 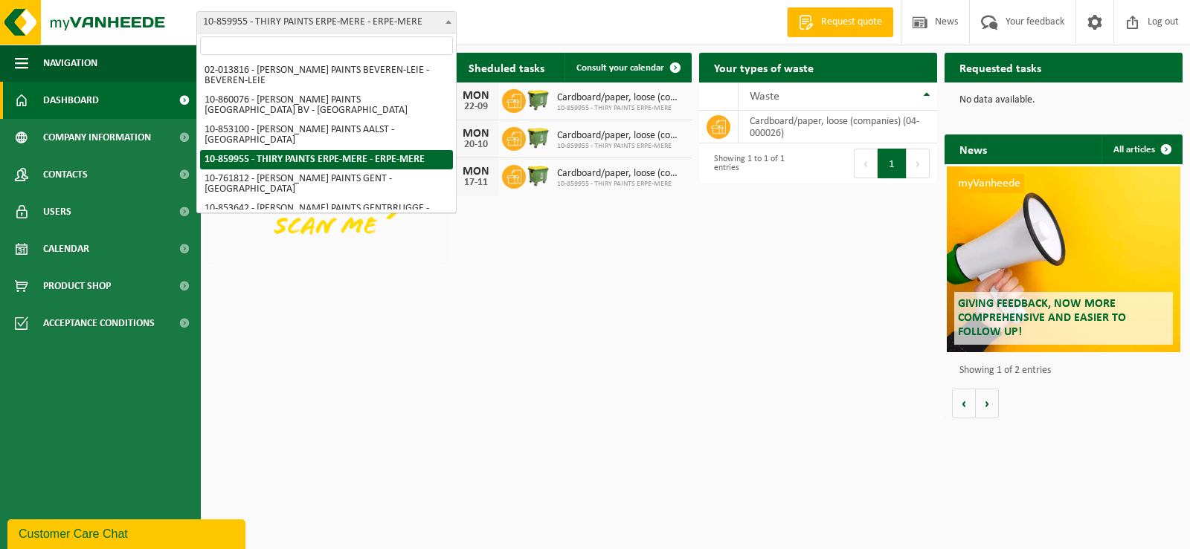 I want to click on button: Previous, so click(x=865, y=164).